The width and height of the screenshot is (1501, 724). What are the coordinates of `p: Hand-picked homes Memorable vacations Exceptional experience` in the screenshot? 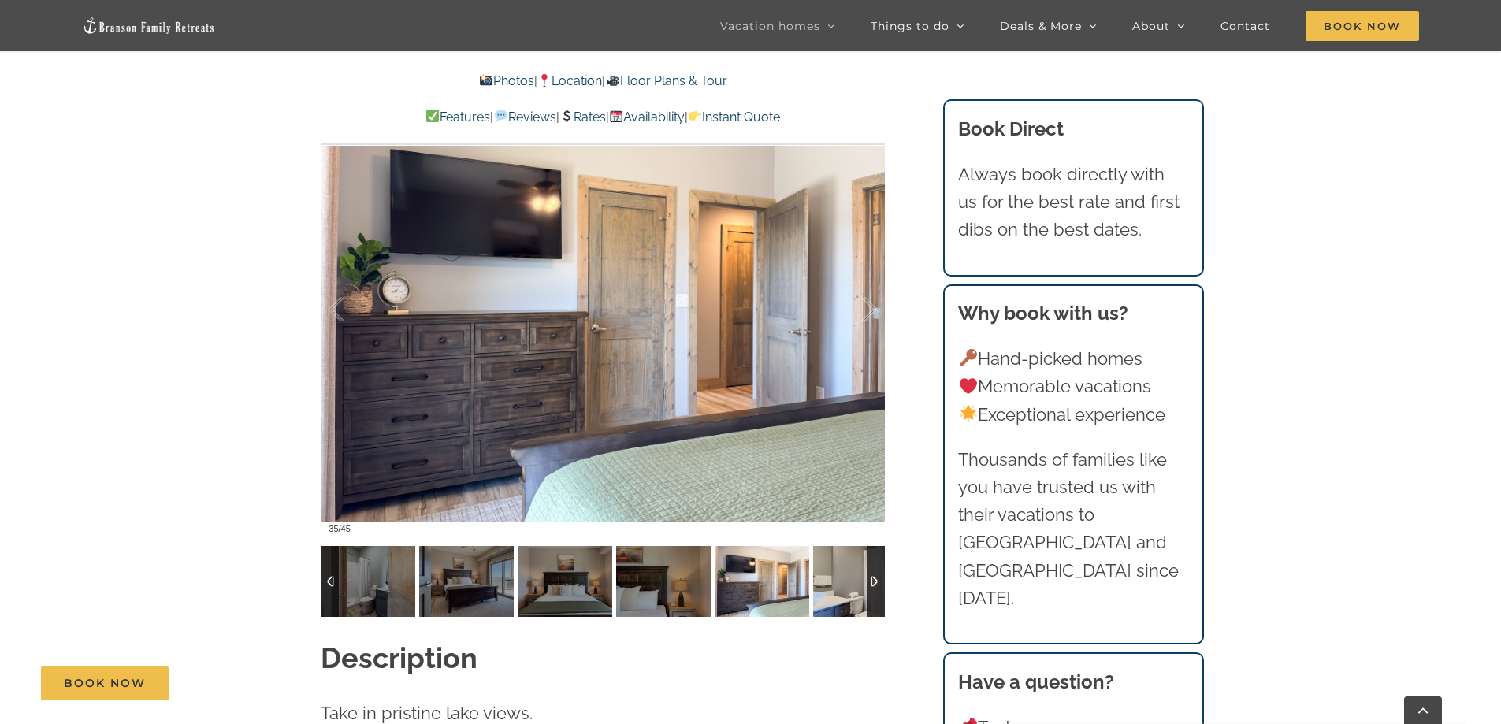 It's located at (1073, 387).